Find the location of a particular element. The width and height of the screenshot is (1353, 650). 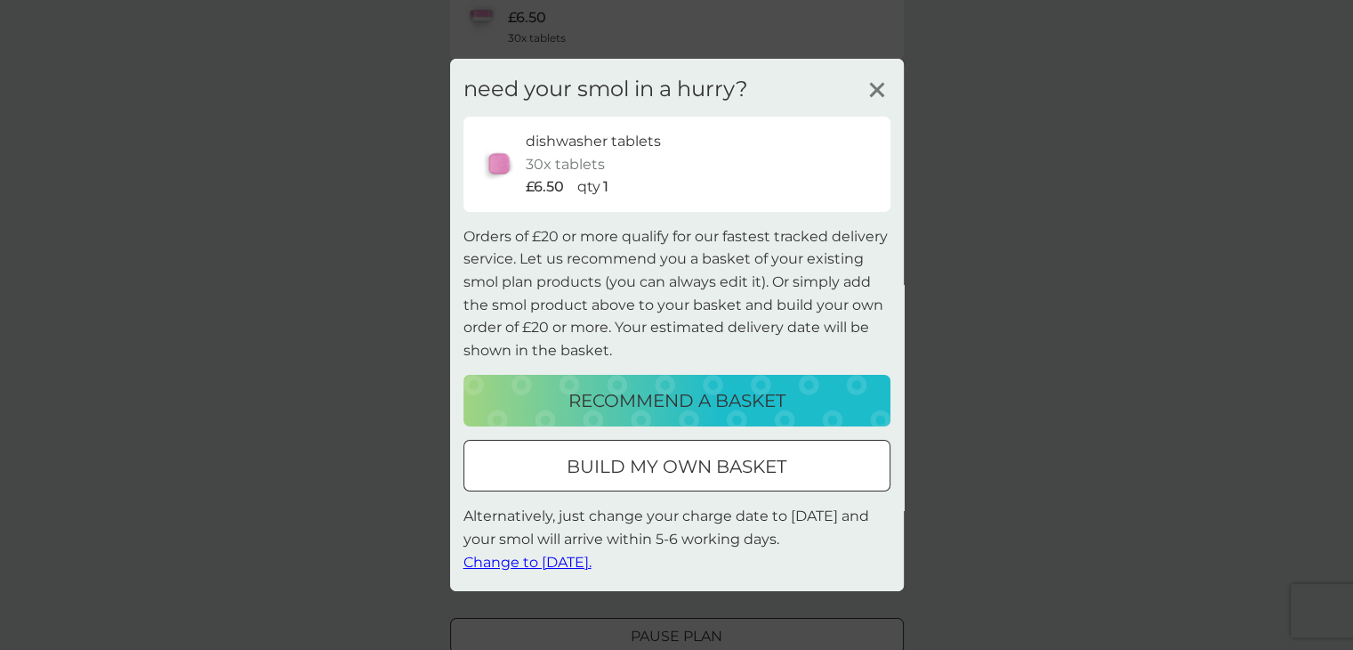

p: dishwasher tablets is located at coordinates (594, 141).